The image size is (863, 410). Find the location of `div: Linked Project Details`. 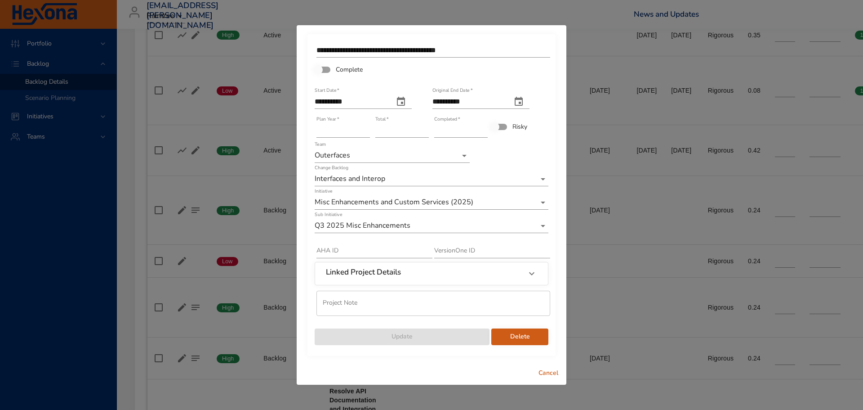

div: Linked Project Details is located at coordinates (432, 273).